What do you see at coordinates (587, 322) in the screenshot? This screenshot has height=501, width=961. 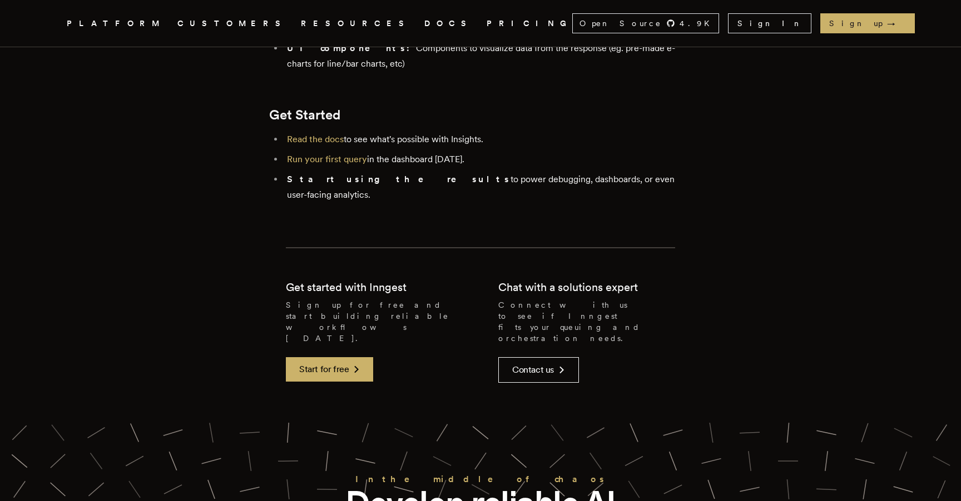 I see `p: Connect with us to see if Inngest fits your queuing and orchestration needs.` at bounding box center [587, 322].